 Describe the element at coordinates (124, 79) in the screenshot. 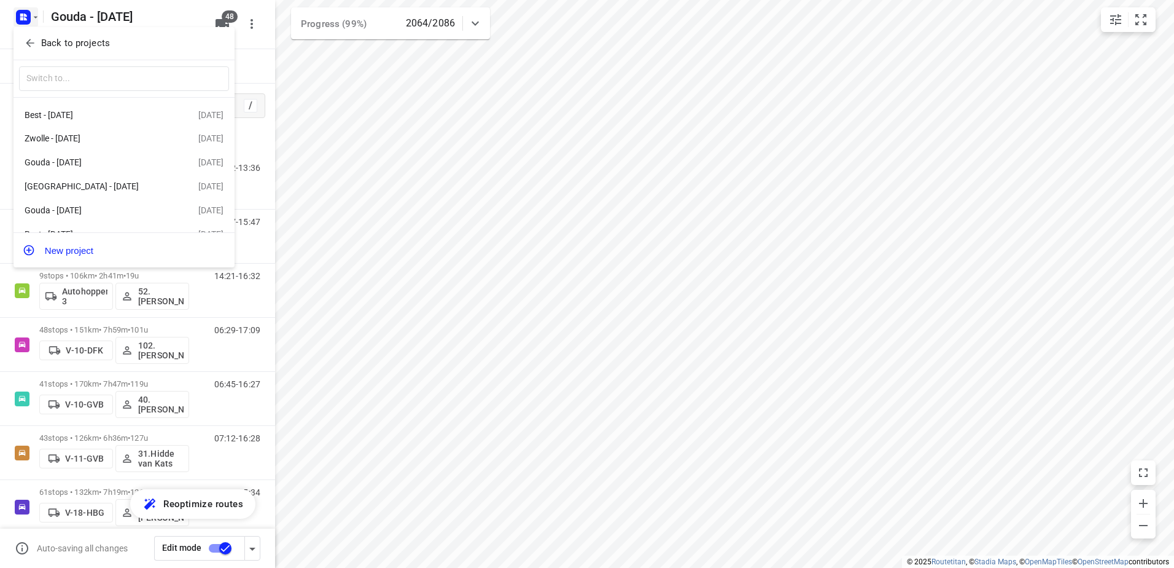

I see `input: Switch to...` at that location.